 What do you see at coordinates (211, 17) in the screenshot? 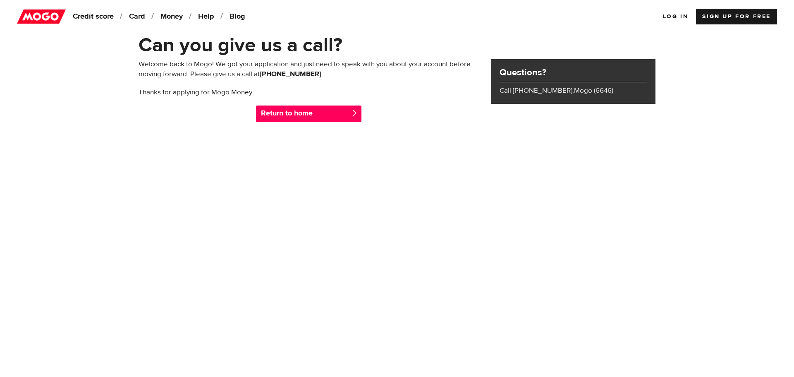
I see `a: Help` at bounding box center [211, 17].